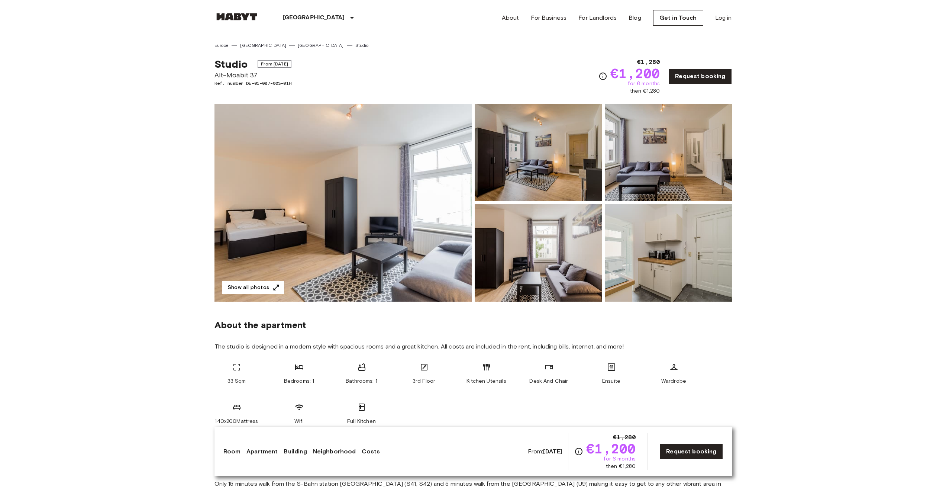 This screenshot has height=488, width=946. I want to click on span: Full Kitchen, so click(361, 421).